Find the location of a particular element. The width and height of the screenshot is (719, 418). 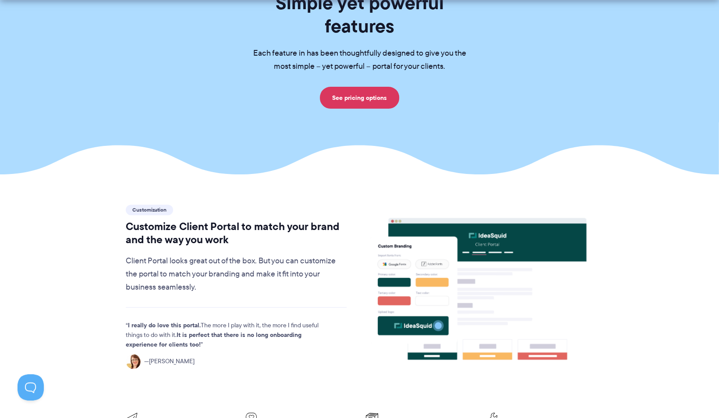

a: See pricing options is located at coordinates (359, 98).